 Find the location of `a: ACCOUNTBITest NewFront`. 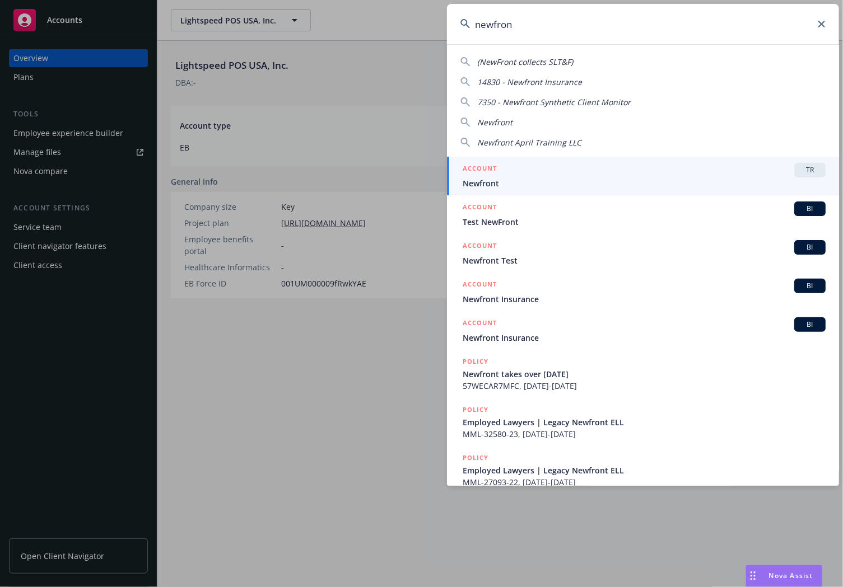

a: ACCOUNTBITest NewFront is located at coordinates (643, 214).